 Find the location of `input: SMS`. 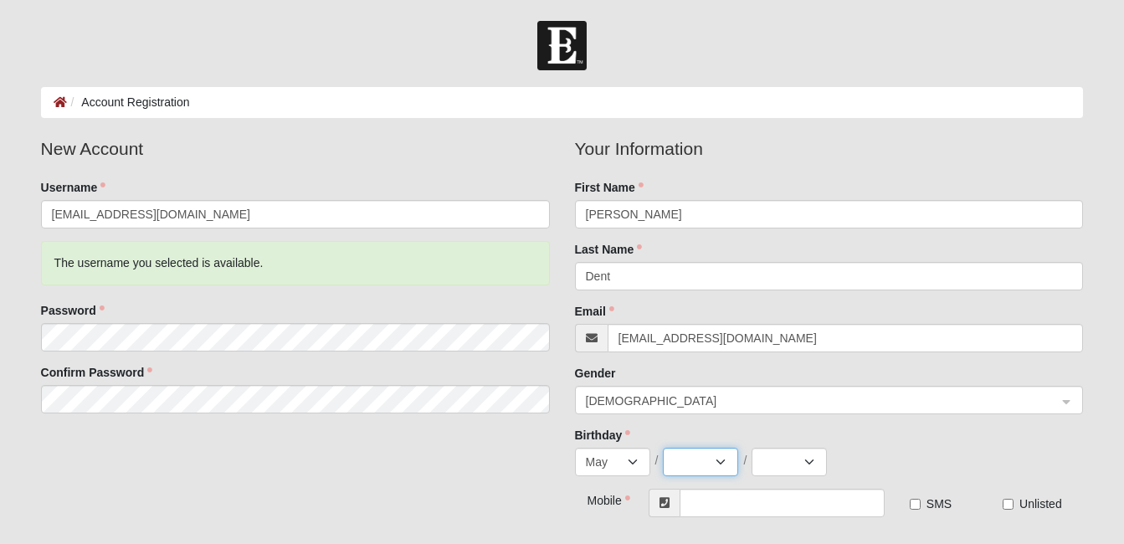

input: SMS is located at coordinates (915, 504).